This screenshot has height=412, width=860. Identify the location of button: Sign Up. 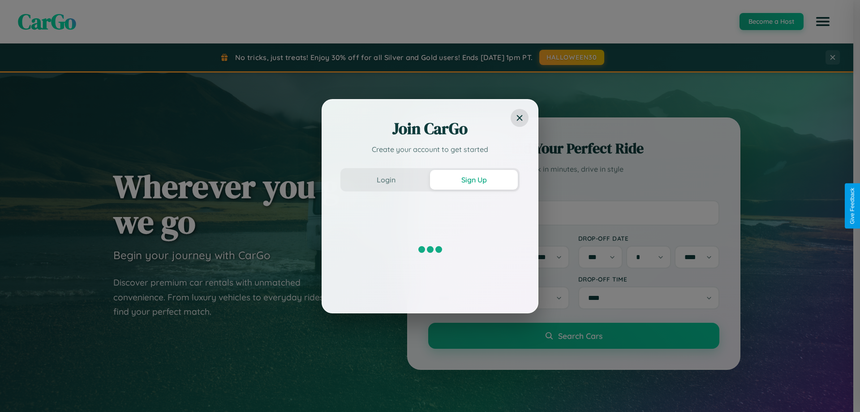
(474, 180).